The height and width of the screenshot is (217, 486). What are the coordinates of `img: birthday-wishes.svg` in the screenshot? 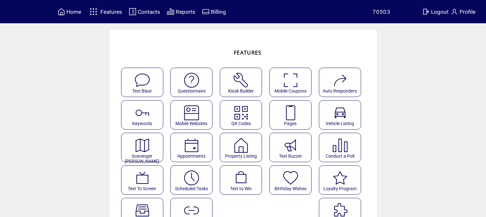 It's located at (291, 178).